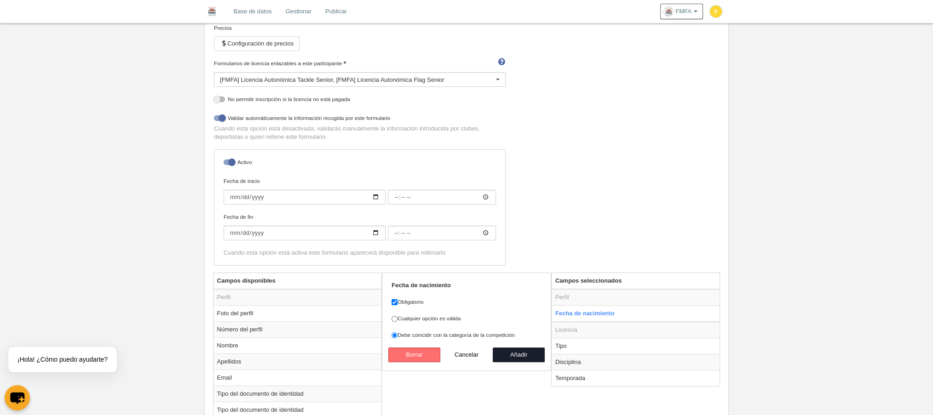  Describe the element at coordinates (636, 314) in the screenshot. I see `td: Fecha de nacimiento` at that location.